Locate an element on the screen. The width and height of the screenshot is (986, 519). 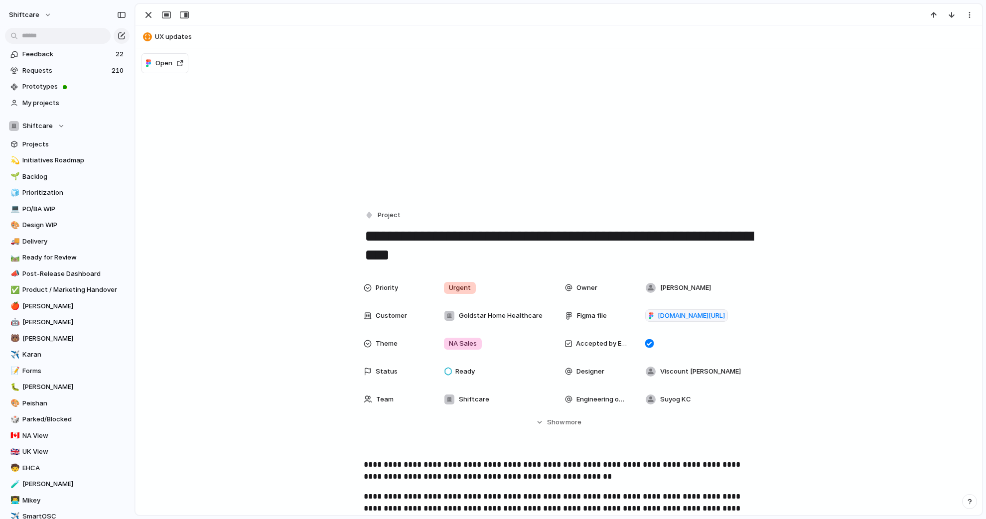
div: 💻PO/BA WIP is located at coordinates (67, 209).